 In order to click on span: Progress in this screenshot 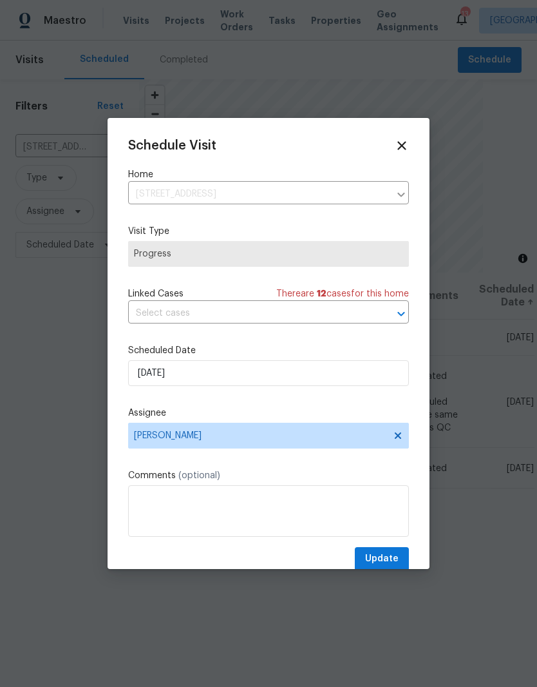, I will do `click(269, 254)`.